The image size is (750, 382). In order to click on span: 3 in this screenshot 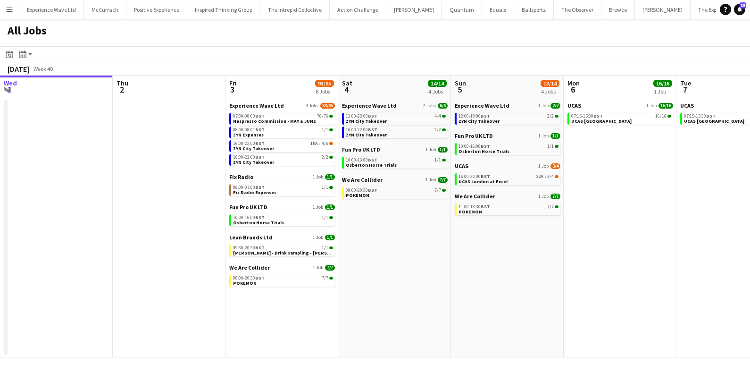, I will do `click(232, 89)`.